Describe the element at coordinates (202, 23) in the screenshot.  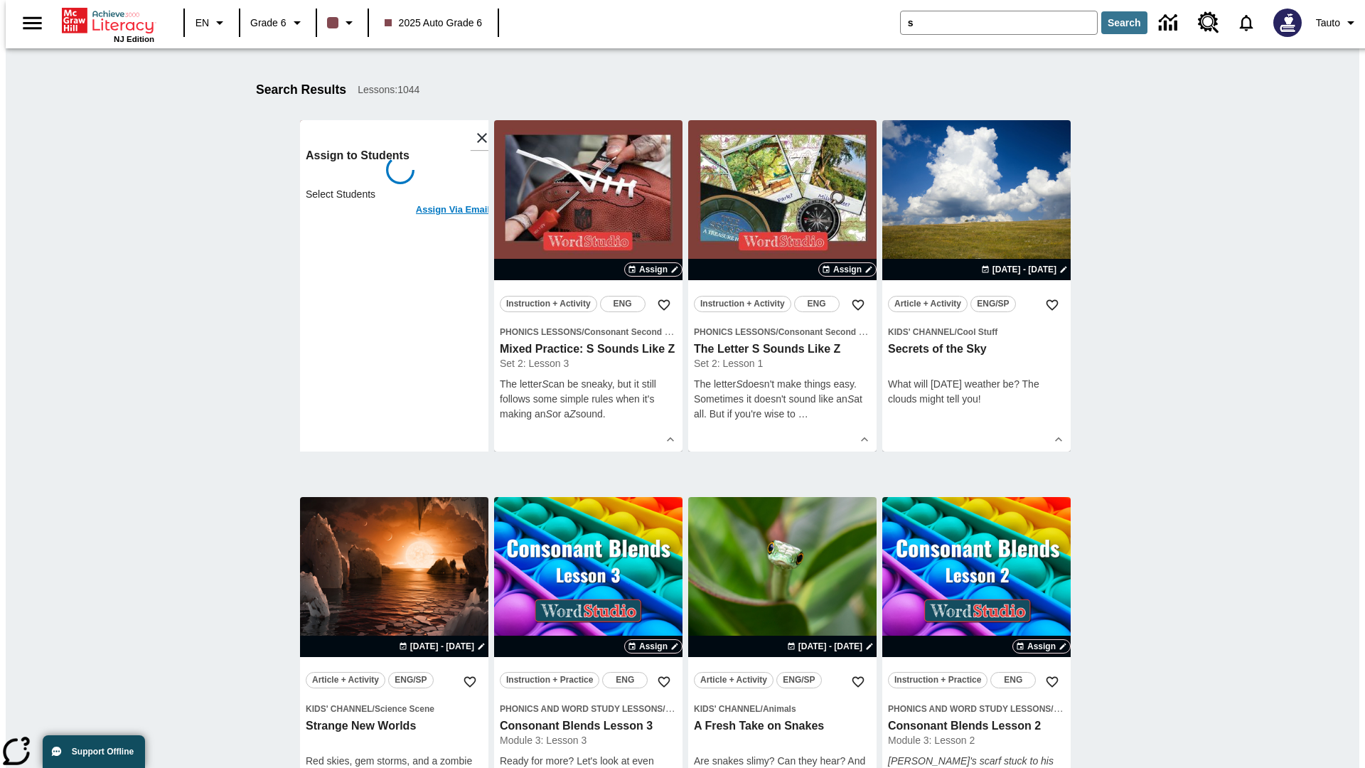
I see `span: EN` at that location.